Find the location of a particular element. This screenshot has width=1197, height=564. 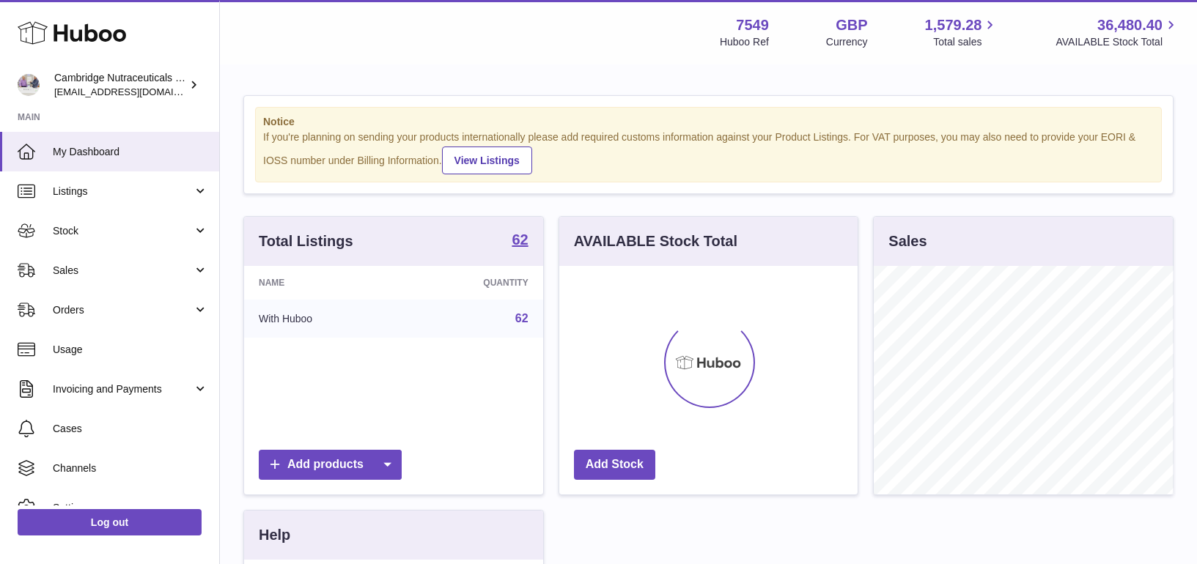

h3: Help is located at coordinates (274, 535).